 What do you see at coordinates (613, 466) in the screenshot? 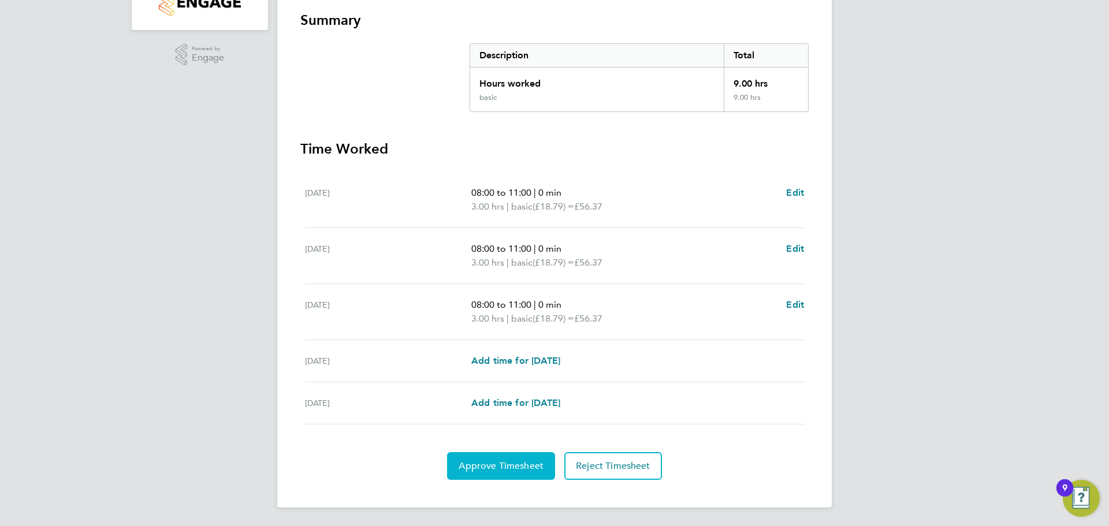
I see `span: Reject Timesheet` at bounding box center [613, 466].